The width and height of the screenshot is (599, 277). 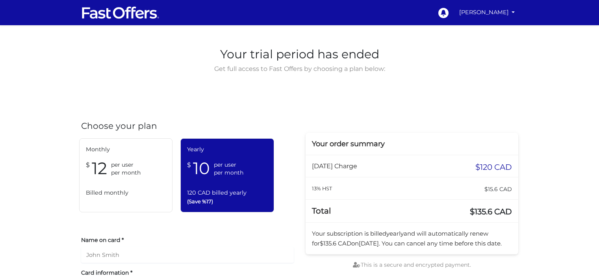 What do you see at coordinates (322, 188) in the screenshot?
I see `small: 13% HST` at bounding box center [322, 188].